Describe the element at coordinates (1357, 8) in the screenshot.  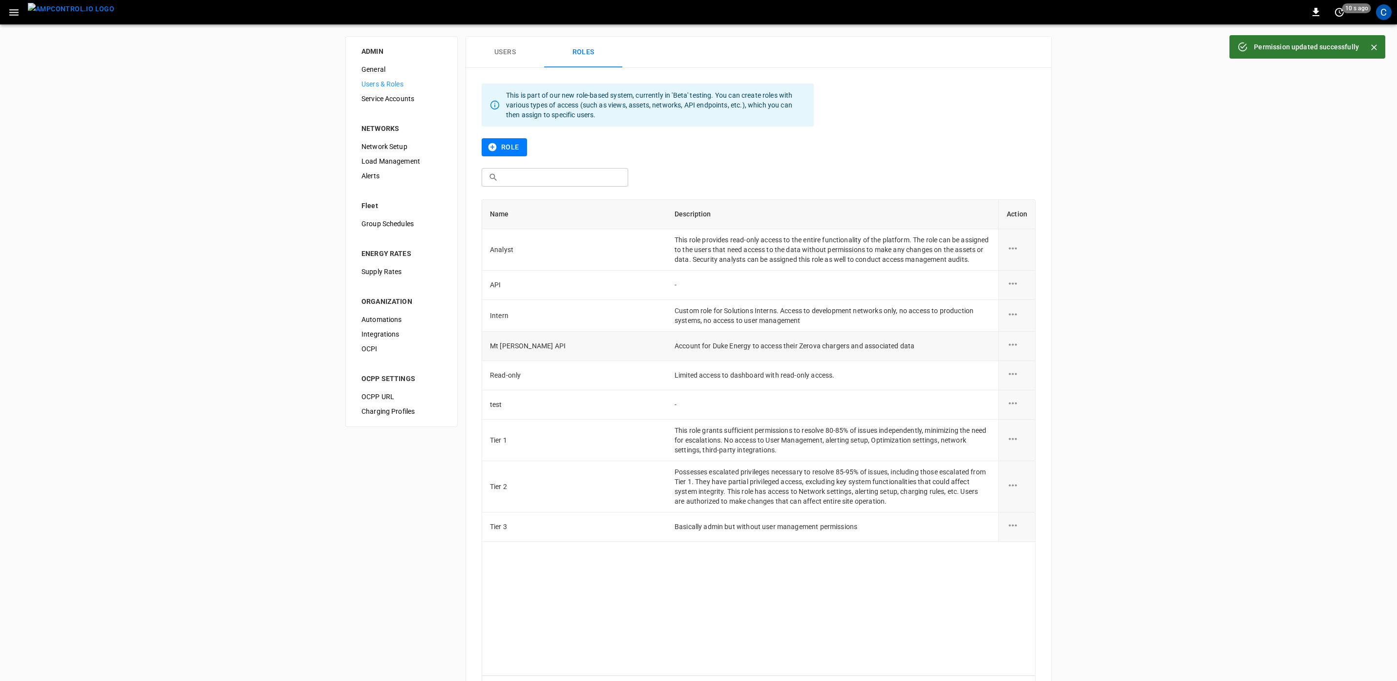
I see `span: 10 s ago` at that location.